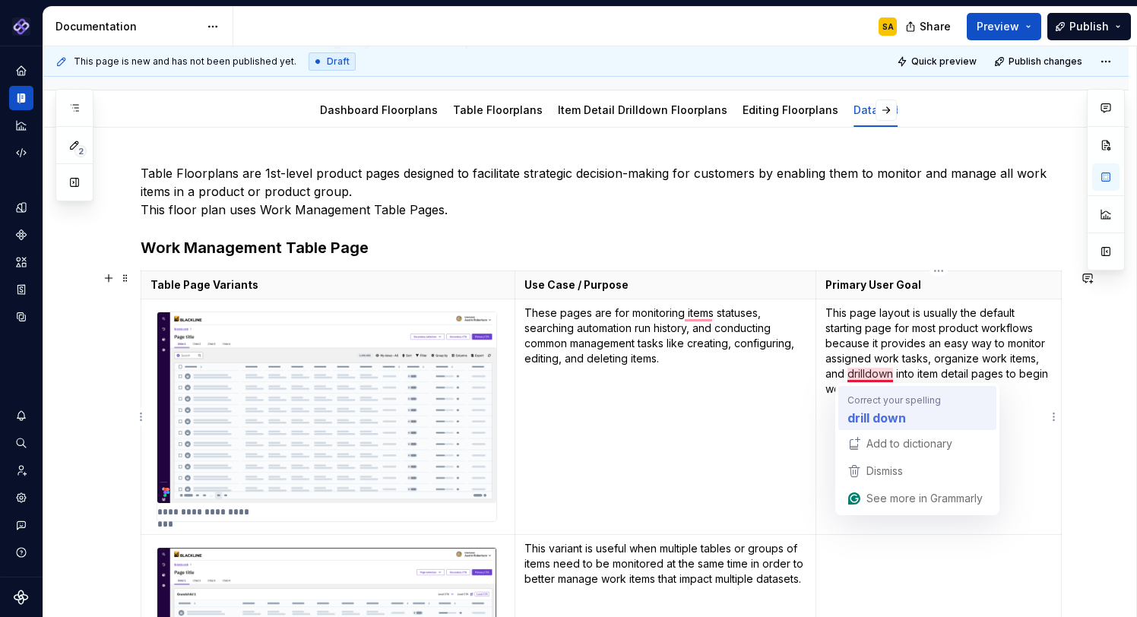 This screenshot has width=1137, height=617. Describe the element at coordinates (790, 109) in the screenshot. I see `div: Editing Floorplans` at that location.